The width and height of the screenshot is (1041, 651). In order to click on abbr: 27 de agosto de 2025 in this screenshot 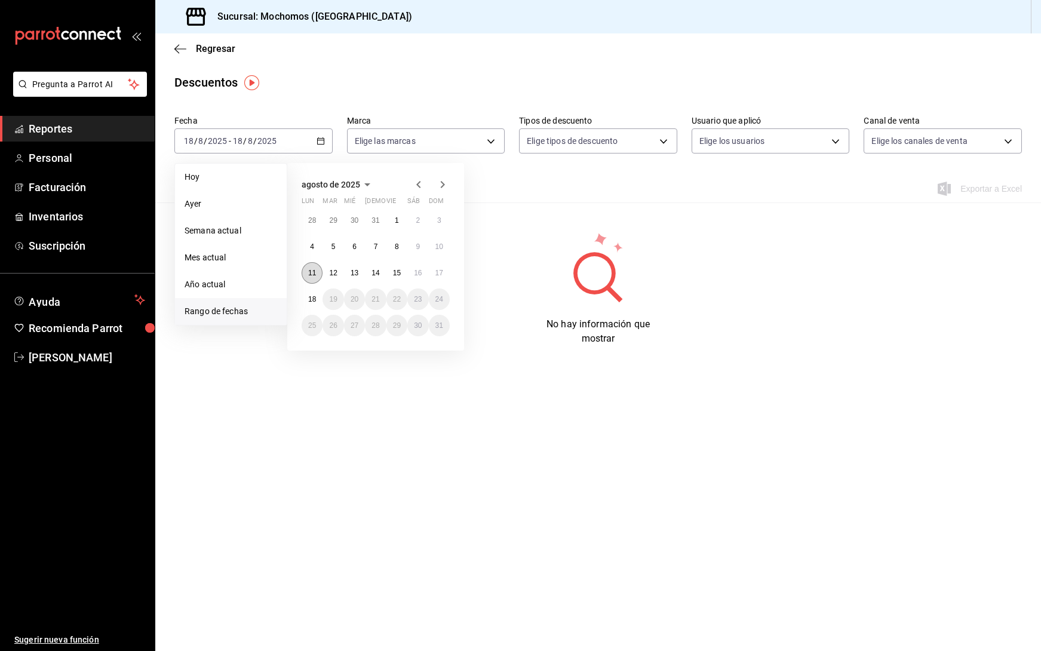, I will do `click(354, 325)`.